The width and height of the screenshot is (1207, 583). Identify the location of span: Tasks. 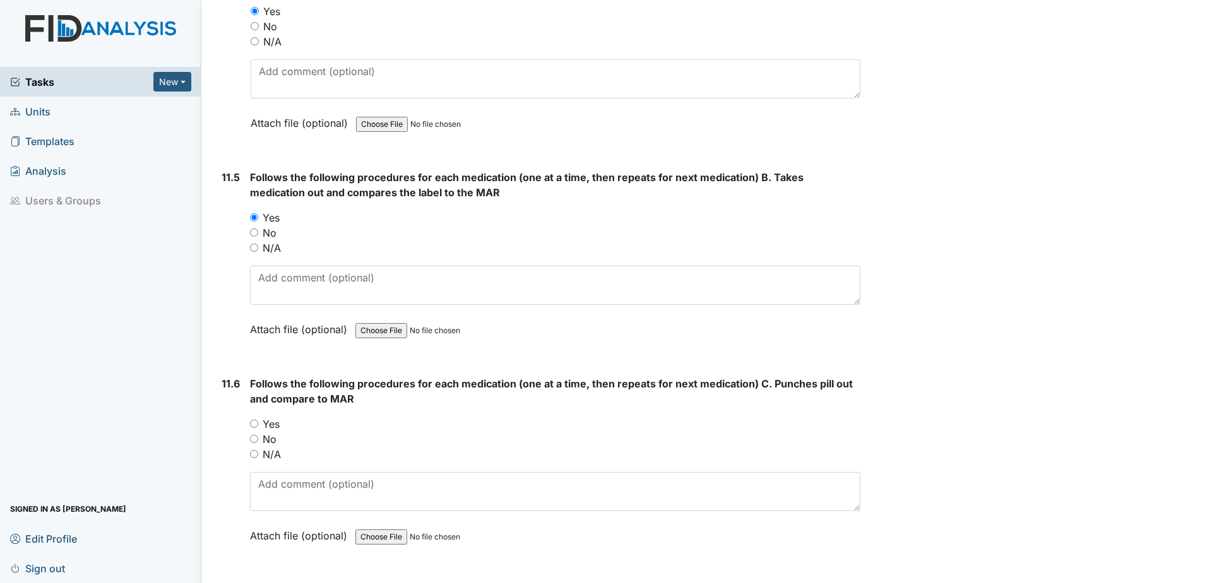
(81, 82).